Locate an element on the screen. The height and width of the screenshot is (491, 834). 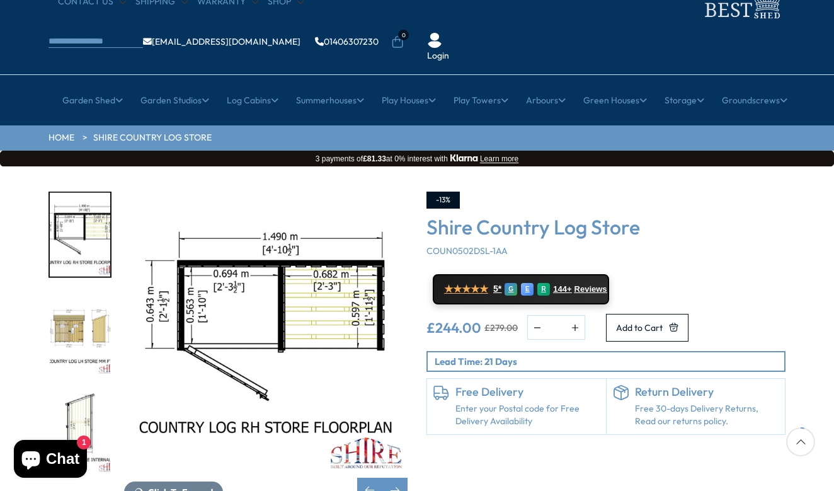
a: Summerhouses is located at coordinates (330, 100).